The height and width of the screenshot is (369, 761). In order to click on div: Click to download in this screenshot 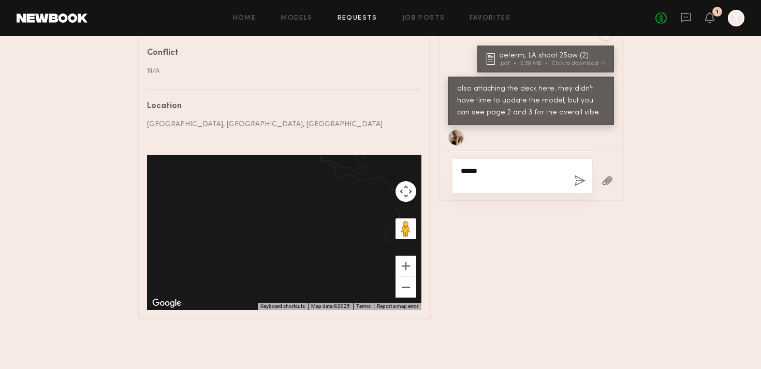, I will do `click(578, 63)`.